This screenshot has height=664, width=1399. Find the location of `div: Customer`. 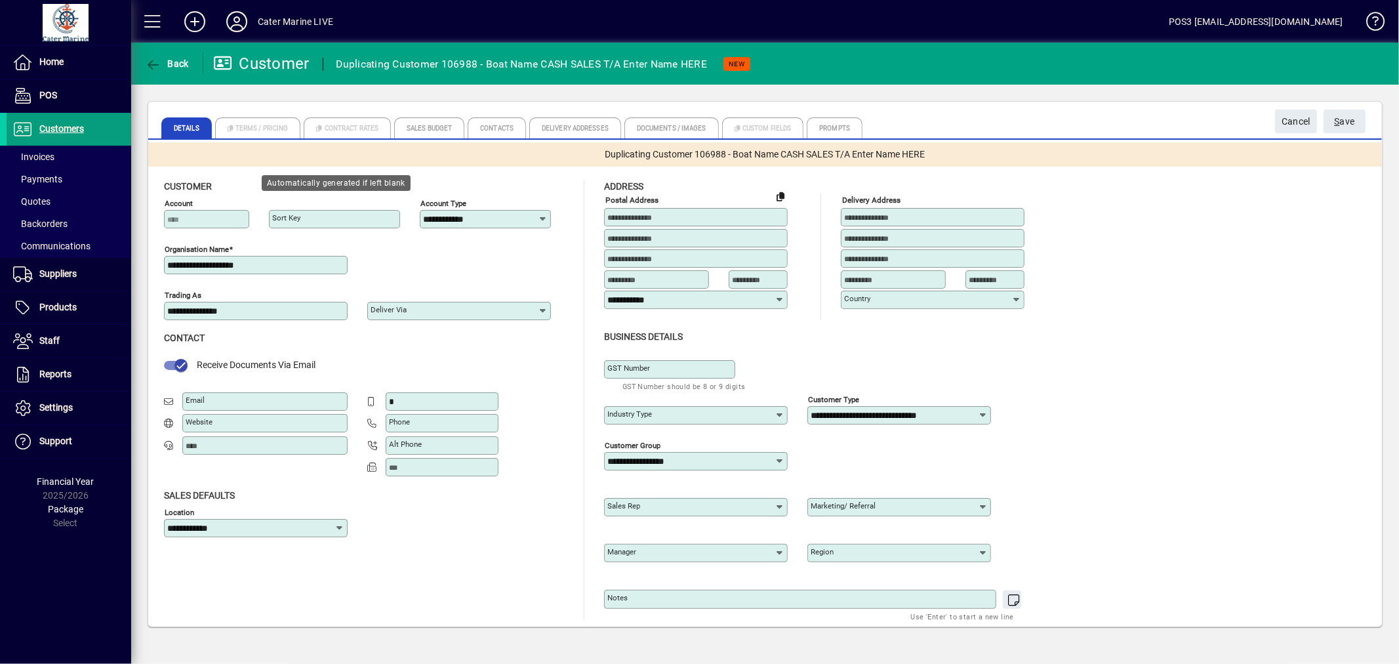

div: Customer is located at coordinates (261, 64).